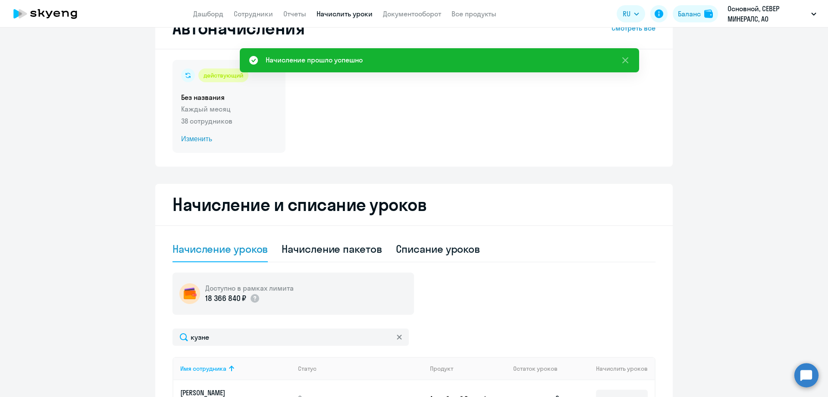 This screenshot has width=828, height=397. Describe the element at coordinates (767, 14) in the screenshot. I see `p: Основной, СЕВЕР МИНЕРАЛС, АО` at that location.